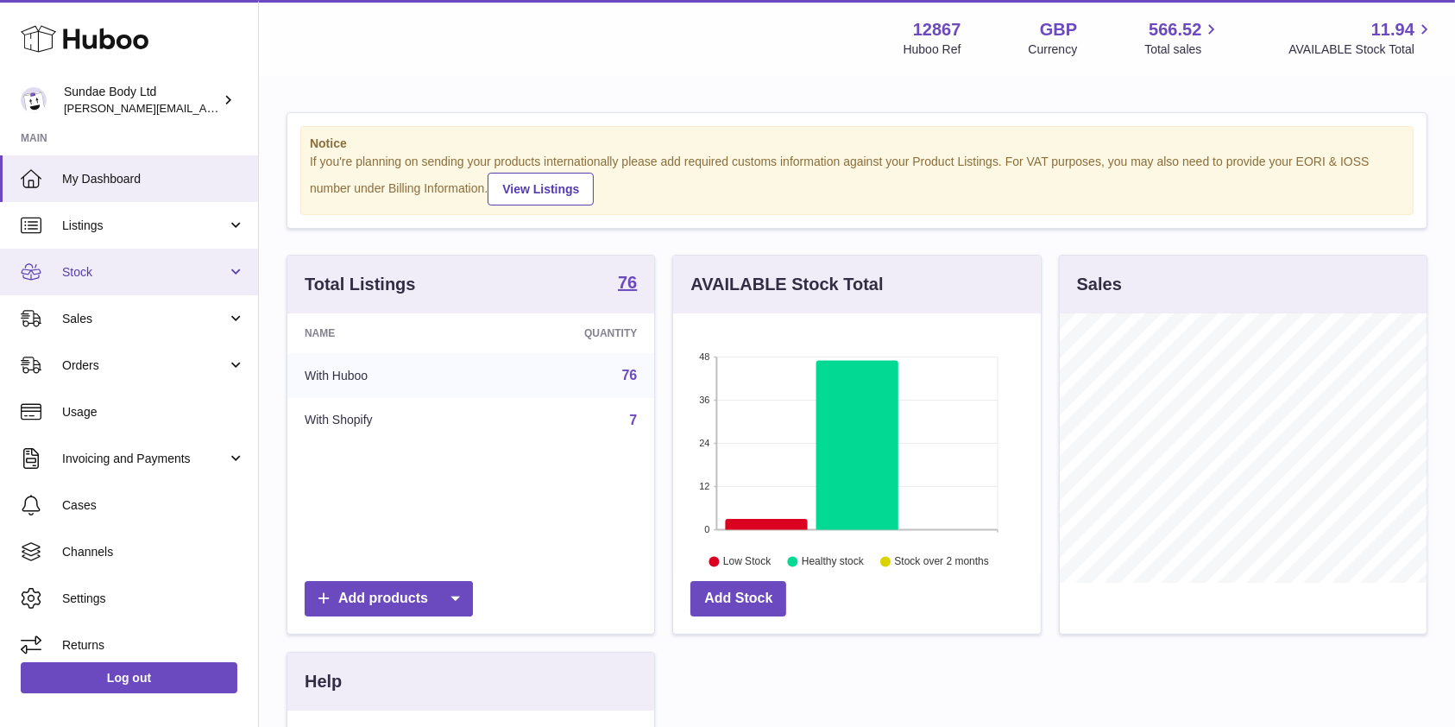 The height and width of the screenshot is (727, 1455). Describe the element at coordinates (1183, 49) in the screenshot. I see `span: Total sales` at that location.